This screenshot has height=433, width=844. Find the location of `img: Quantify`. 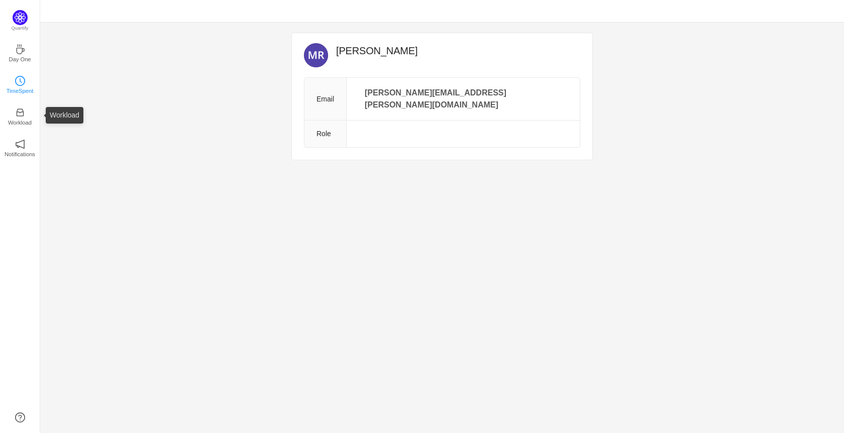

img: Quantify is located at coordinates (20, 18).